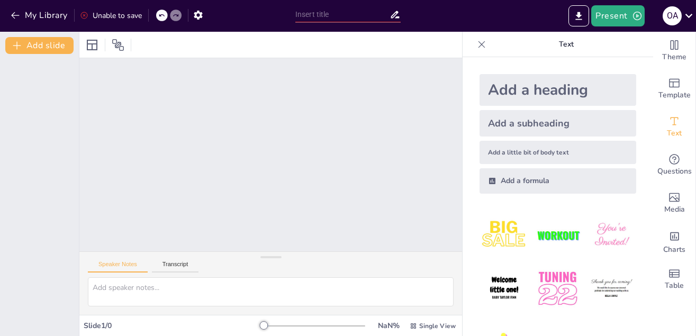 Image resolution: width=696 pixels, height=336 pixels. Describe the element at coordinates (674, 171) in the screenshot. I see `span: Questions` at that location.